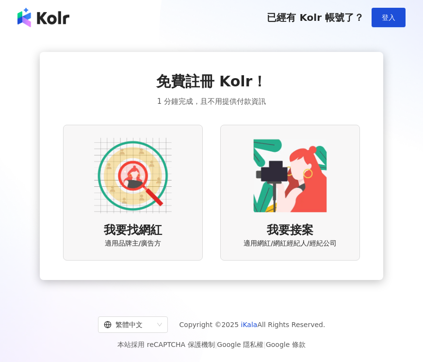  I want to click on img: AD identity option, so click(133, 175).